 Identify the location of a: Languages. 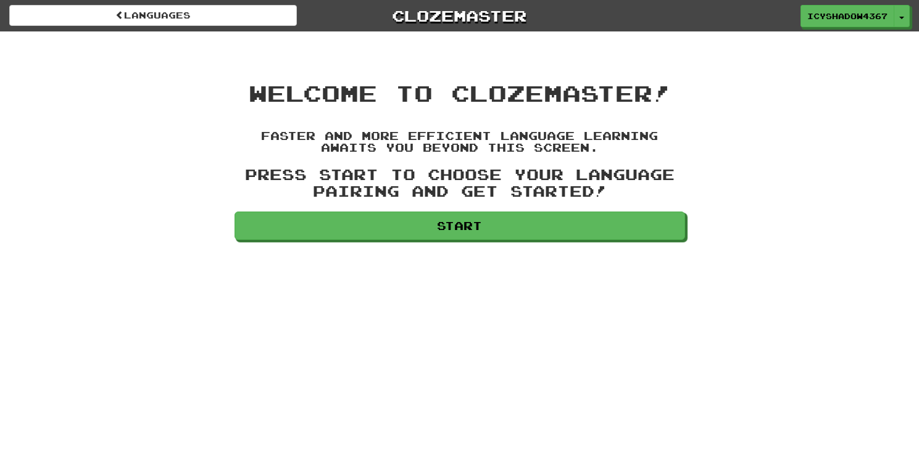
(153, 15).